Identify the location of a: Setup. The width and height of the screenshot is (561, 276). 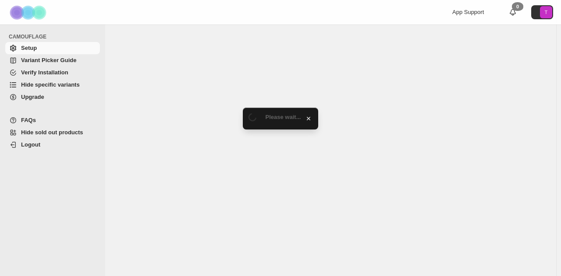
(53, 48).